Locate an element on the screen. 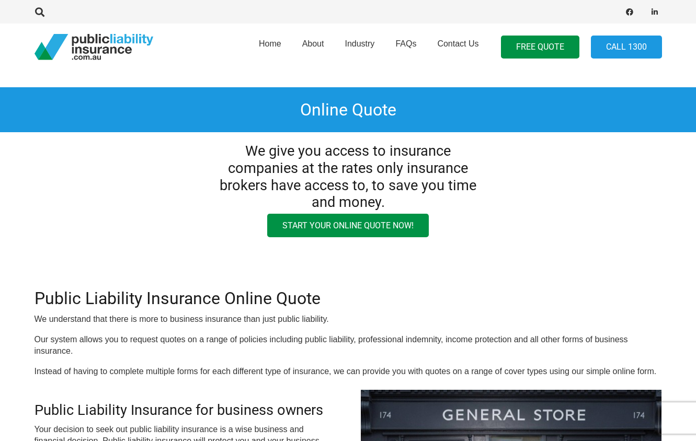 The image size is (696, 441). span: Home is located at coordinates (270, 43).